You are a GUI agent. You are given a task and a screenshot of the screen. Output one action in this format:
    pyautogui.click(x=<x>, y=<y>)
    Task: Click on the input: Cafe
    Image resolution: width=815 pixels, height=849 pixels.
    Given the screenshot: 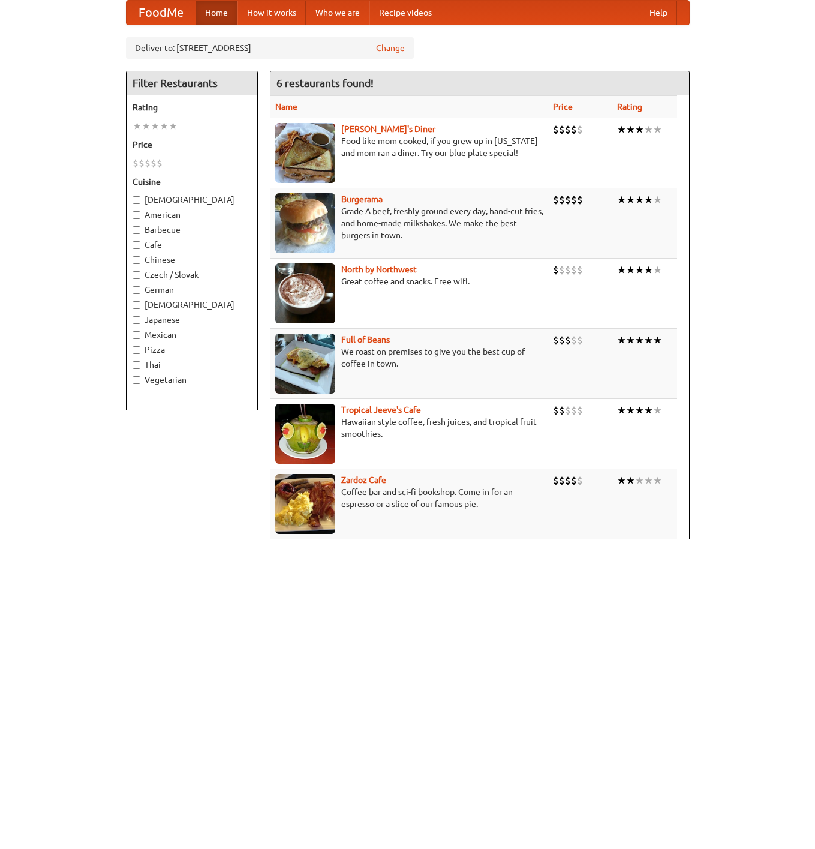 What is the action you would take?
    pyautogui.click(x=136, y=245)
    